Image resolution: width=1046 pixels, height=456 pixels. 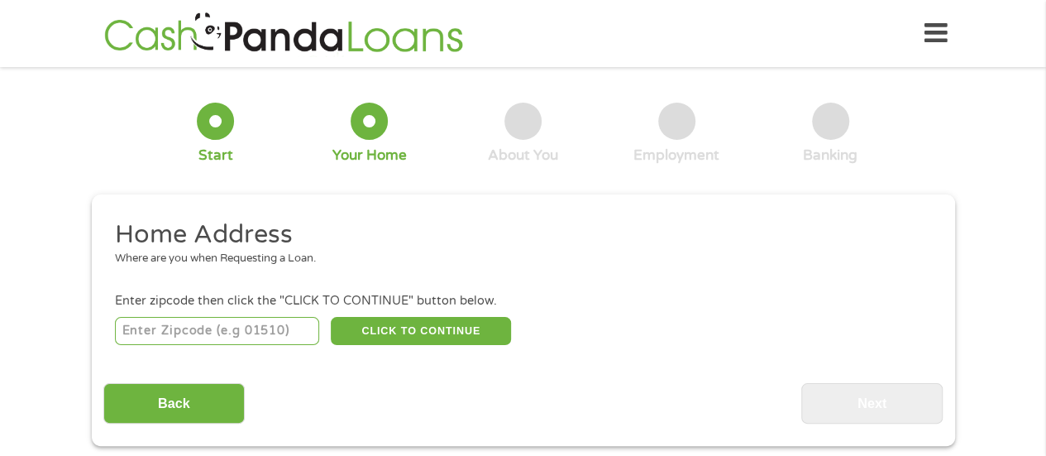 What do you see at coordinates (517, 235) in the screenshot?
I see `h2: Home Address` at bounding box center [517, 235].